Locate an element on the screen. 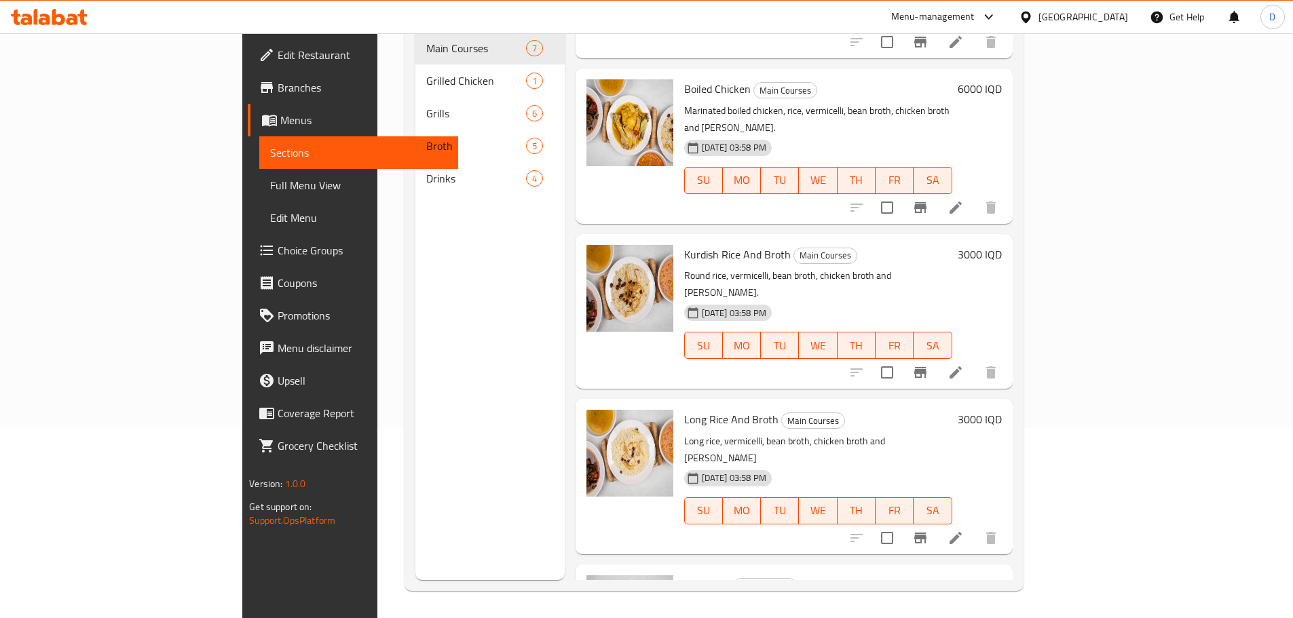 The width and height of the screenshot is (1293, 618). span: Broth is located at coordinates (476, 146).